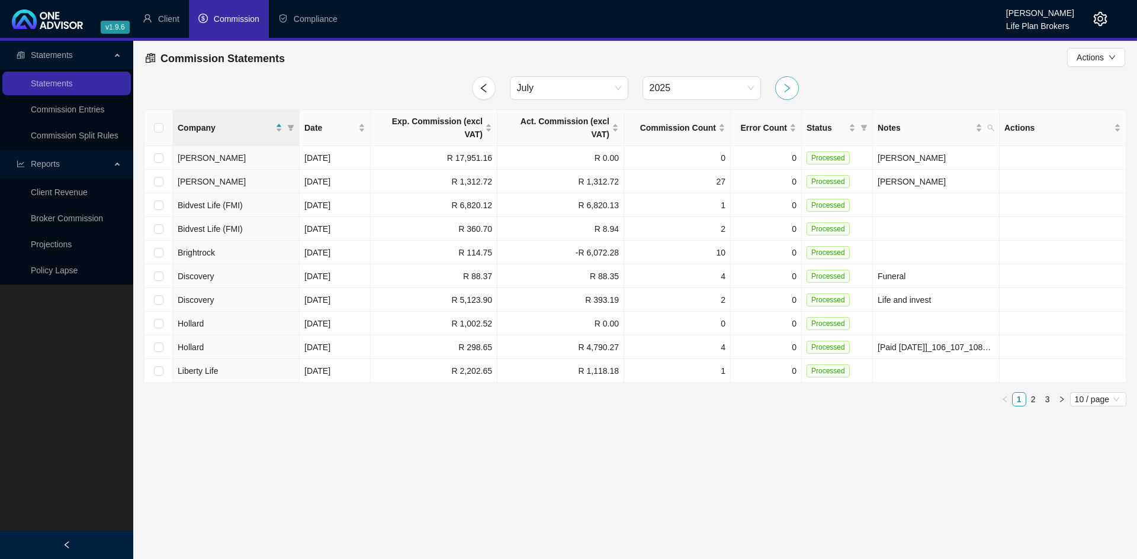 This screenshot has width=1137, height=559. What do you see at coordinates (434, 158) in the screenshot?
I see `td: R 17,951.16` at bounding box center [434, 158].